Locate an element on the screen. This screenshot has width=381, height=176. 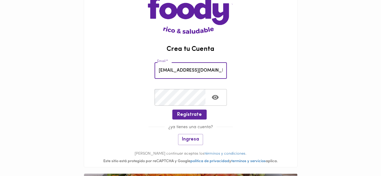
a: politica de privacidad is located at coordinates (210, 161).